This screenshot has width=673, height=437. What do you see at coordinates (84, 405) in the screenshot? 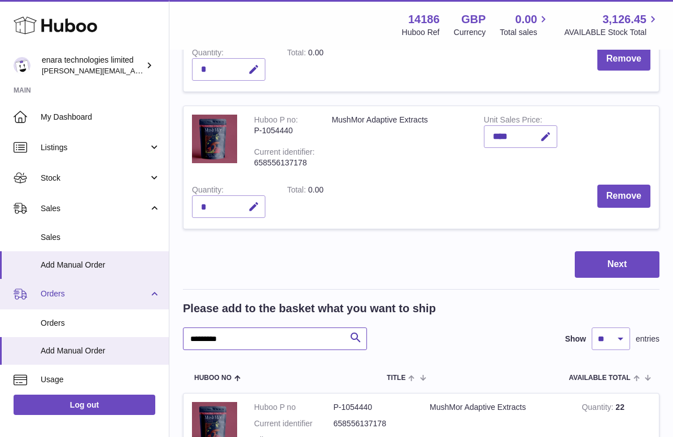
I see `a: Log out` at bounding box center [84, 405].